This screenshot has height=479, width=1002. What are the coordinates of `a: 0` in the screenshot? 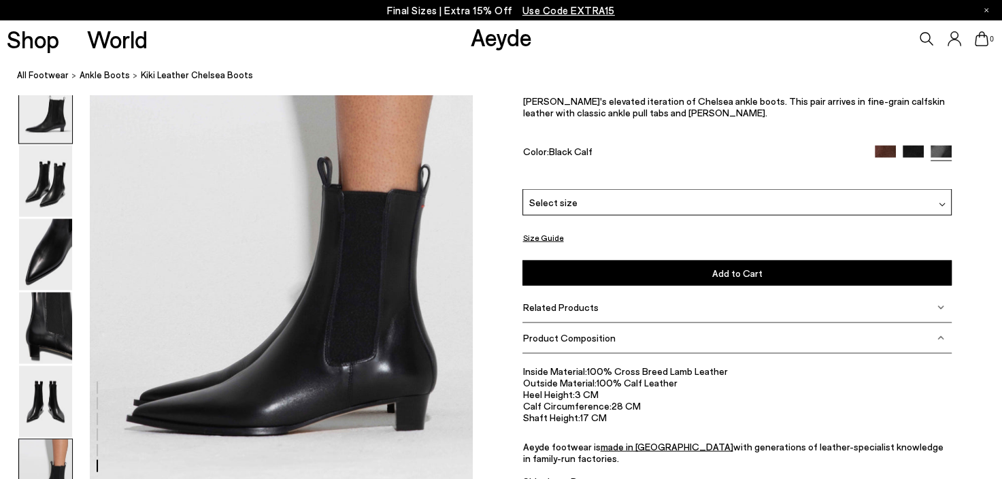 It's located at (982, 39).